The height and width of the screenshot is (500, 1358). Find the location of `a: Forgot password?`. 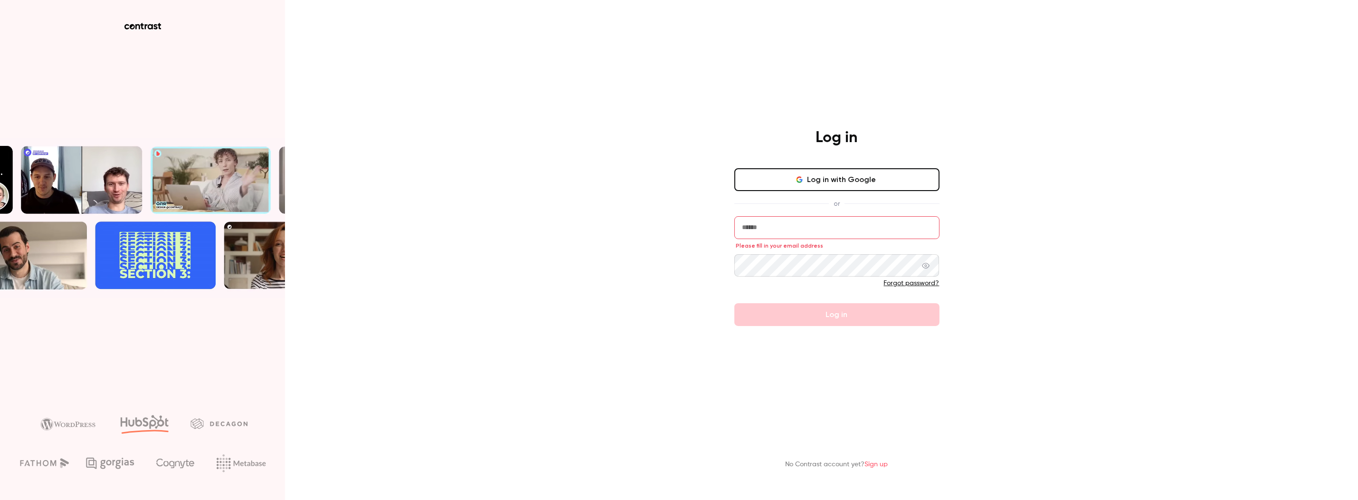

a: Forgot password? is located at coordinates (912, 283).